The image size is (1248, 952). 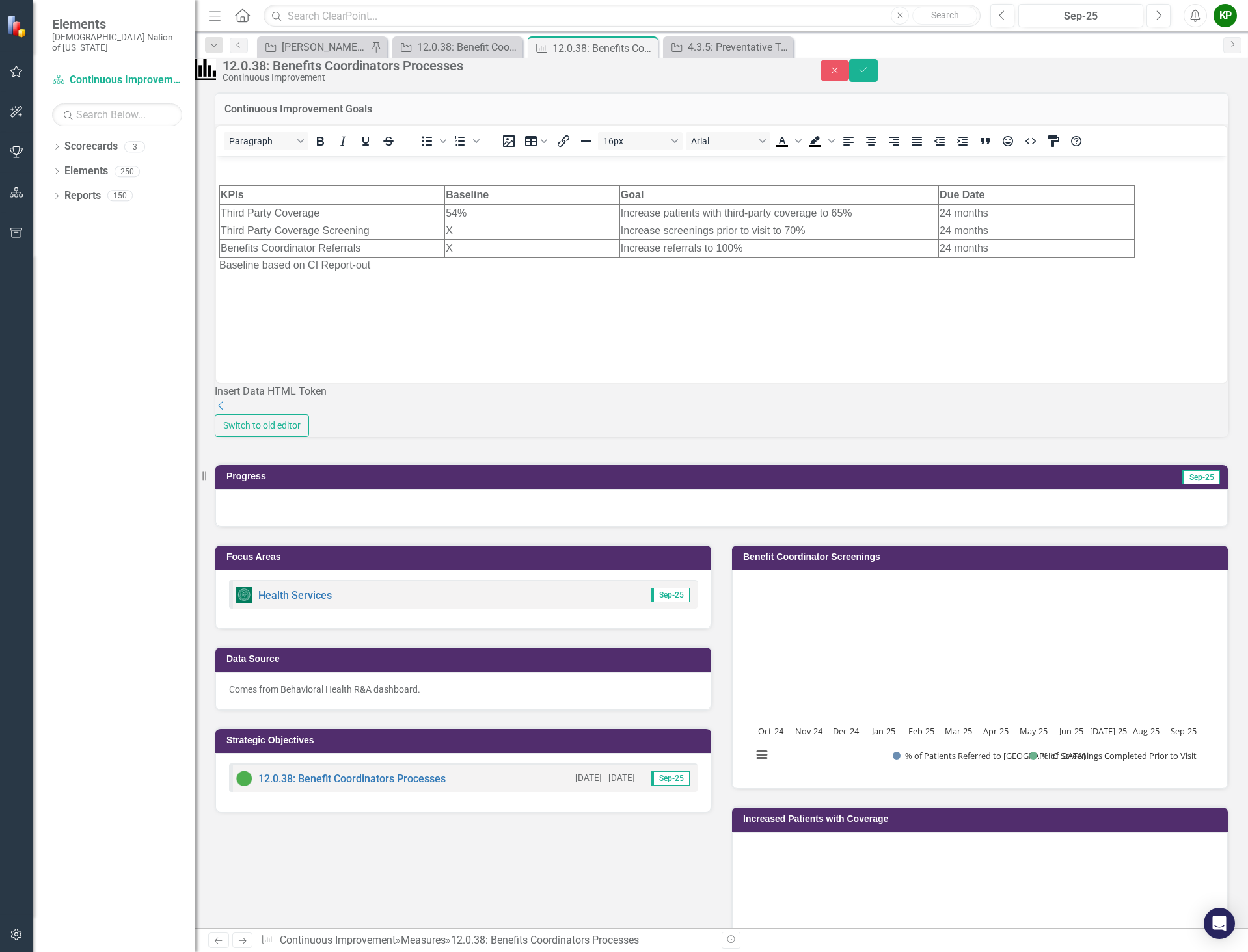 I want to click on text: Aug-25, so click(x=1146, y=731).